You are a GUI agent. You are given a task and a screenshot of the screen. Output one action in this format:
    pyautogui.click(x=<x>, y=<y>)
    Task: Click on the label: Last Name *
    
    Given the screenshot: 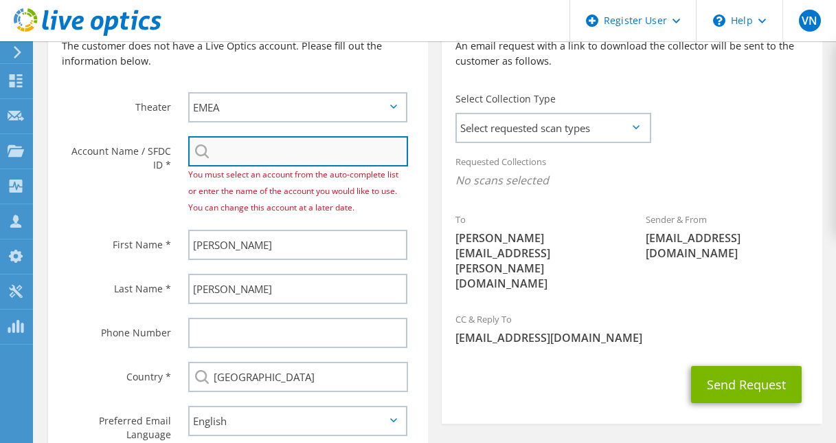 What is the action you would take?
    pyautogui.click(x=116, y=284)
    